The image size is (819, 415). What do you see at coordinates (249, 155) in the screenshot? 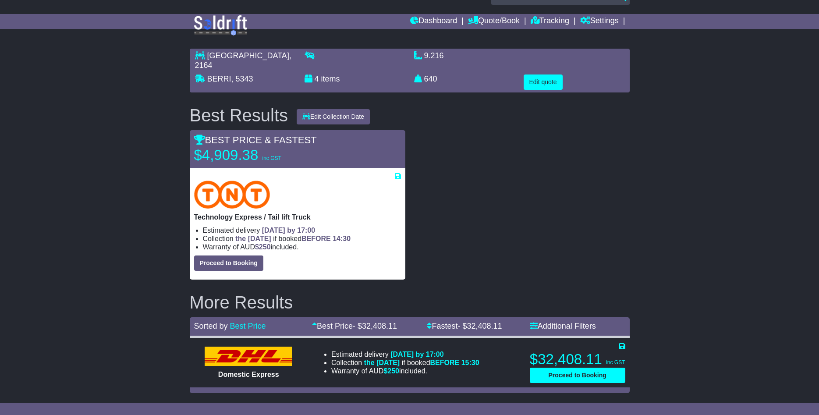
I see `p: $4,909.38` at bounding box center [249, 155].